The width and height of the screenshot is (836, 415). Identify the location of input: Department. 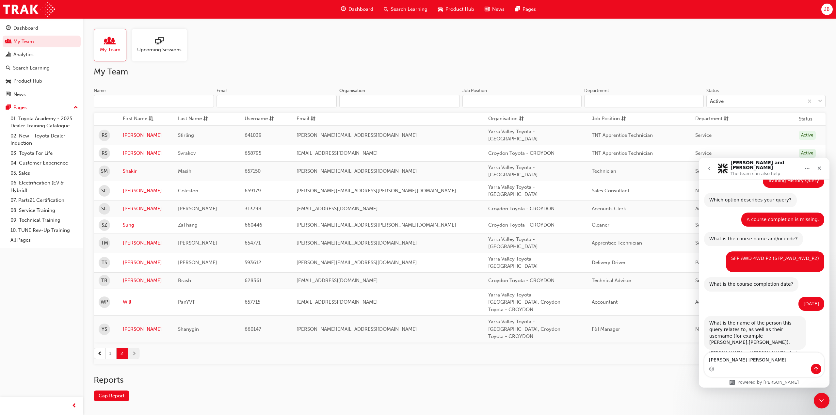
(644, 101).